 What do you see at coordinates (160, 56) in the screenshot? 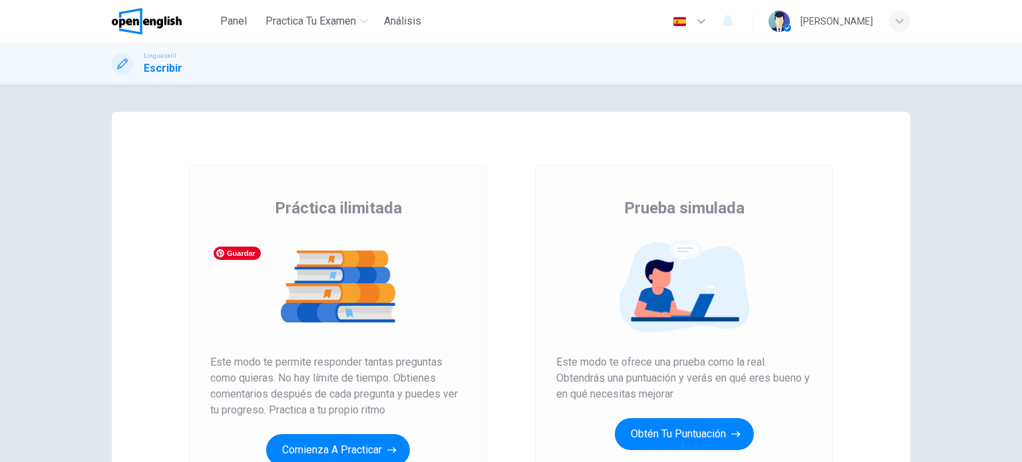
I see `span: Linguaskill` at bounding box center [160, 56].